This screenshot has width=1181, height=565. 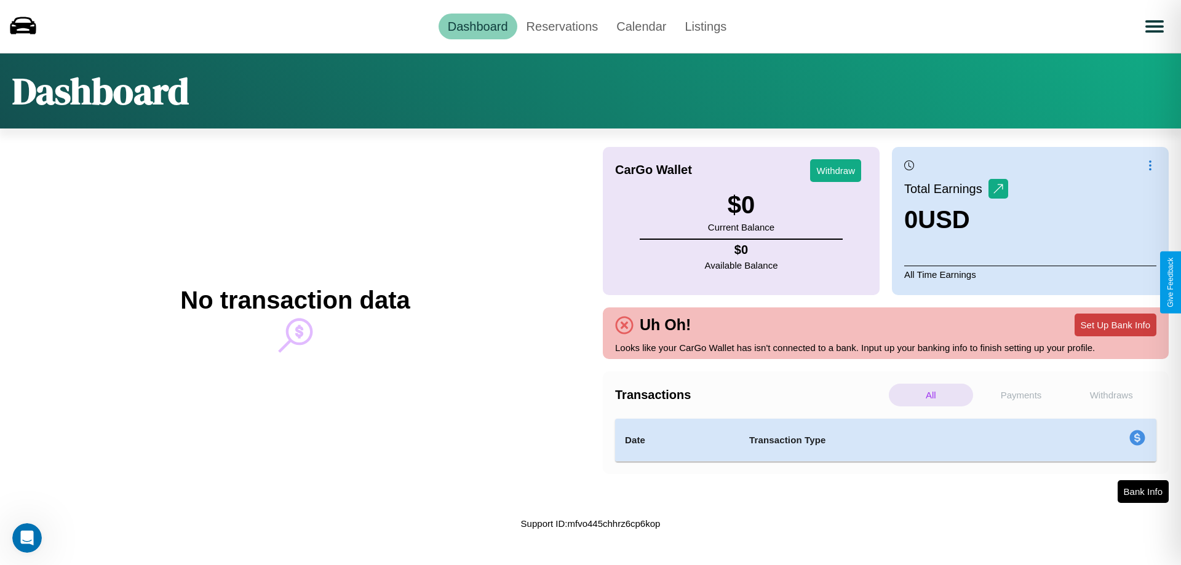 What do you see at coordinates (741, 205) in the screenshot?
I see `h3: $ 0` at bounding box center [741, 205].